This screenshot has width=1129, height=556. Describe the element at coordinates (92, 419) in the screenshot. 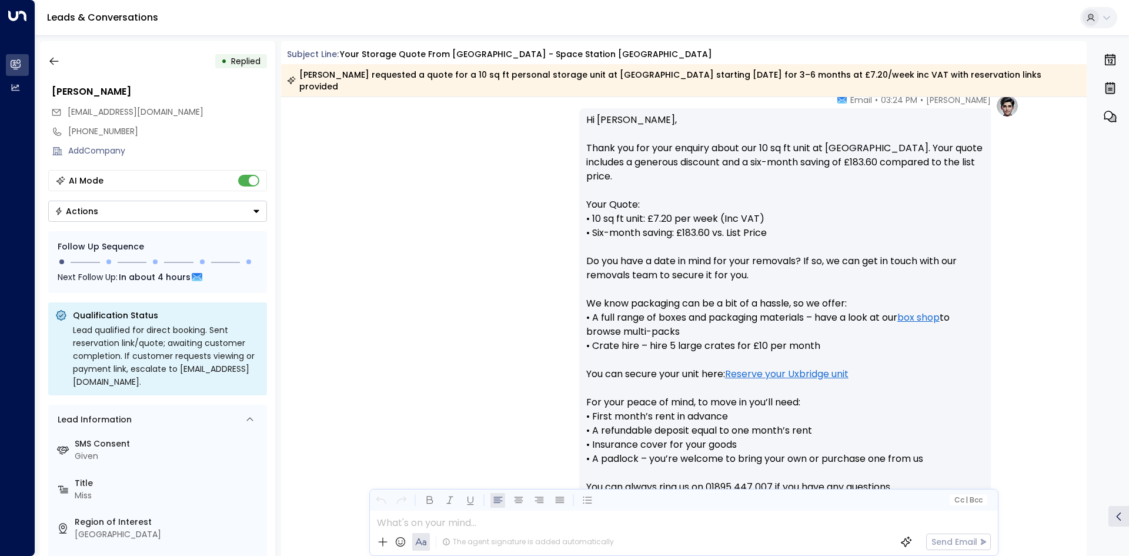

I see `div: Lead Information` at that location.